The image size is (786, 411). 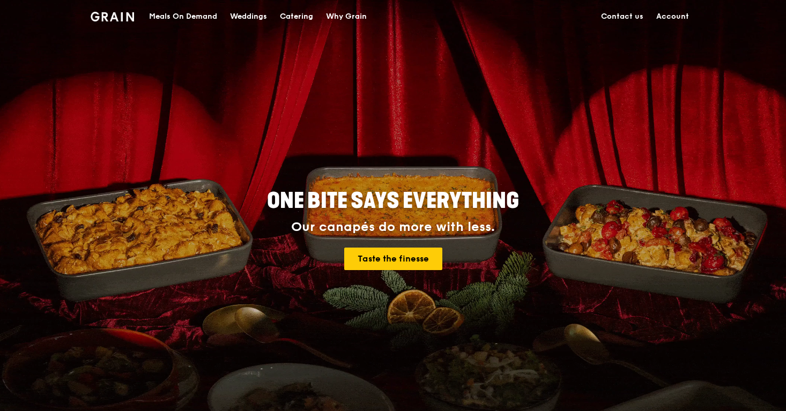 I want to click on div: Why Grain, so click(x=347, y=17).